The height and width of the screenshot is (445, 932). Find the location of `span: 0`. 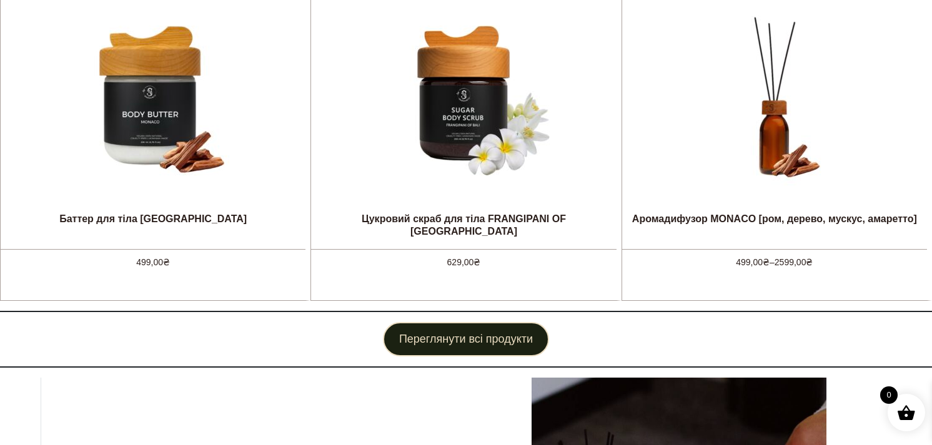

span: 0 is located at coordinates (889, 395).